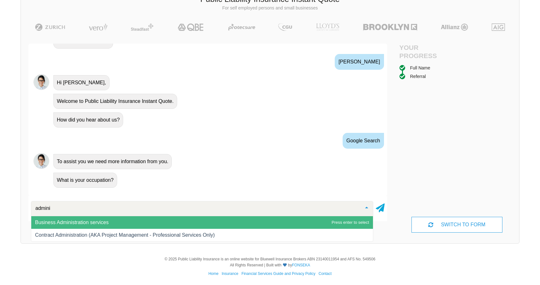  Describe the element at coordinates (98, 27) in the screenshot. I see `img: Vero | Public Liability Insurance` at that location.